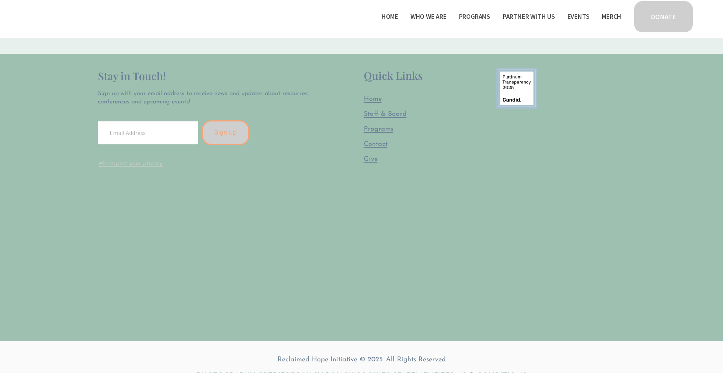 This screenshot has height=373, width=723. Describe the element at coordinates (393, 75) in the screenshot. I see `span: Quick Links` at that location.